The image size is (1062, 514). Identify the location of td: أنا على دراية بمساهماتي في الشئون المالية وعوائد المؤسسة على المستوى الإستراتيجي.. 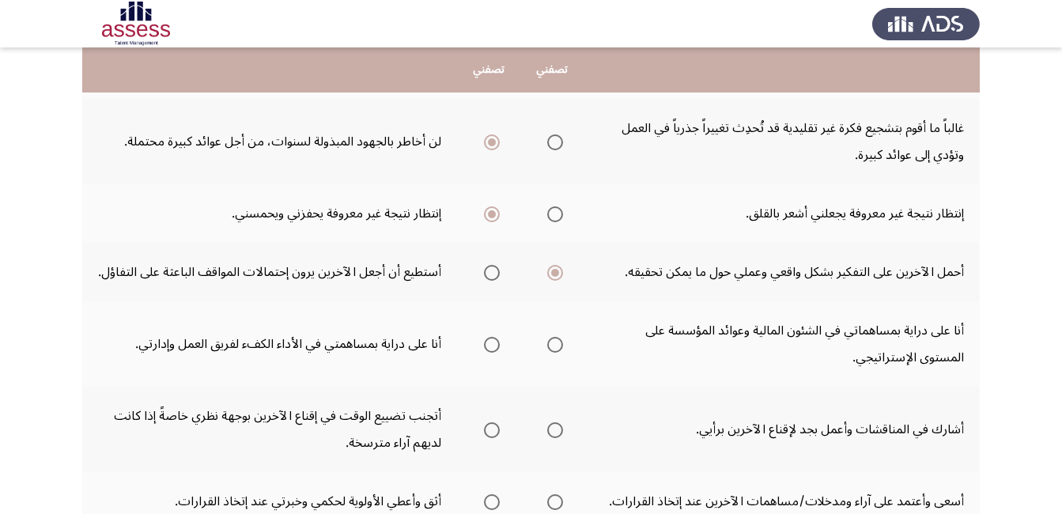
(782, 344).